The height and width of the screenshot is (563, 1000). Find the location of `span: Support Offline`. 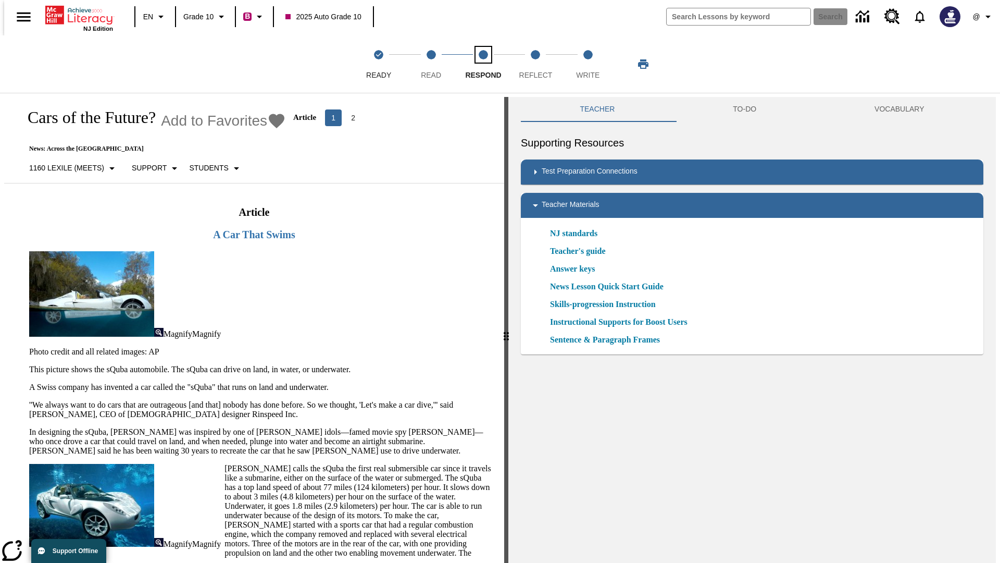

span: Support Offline is located at coordinates (75, 551).